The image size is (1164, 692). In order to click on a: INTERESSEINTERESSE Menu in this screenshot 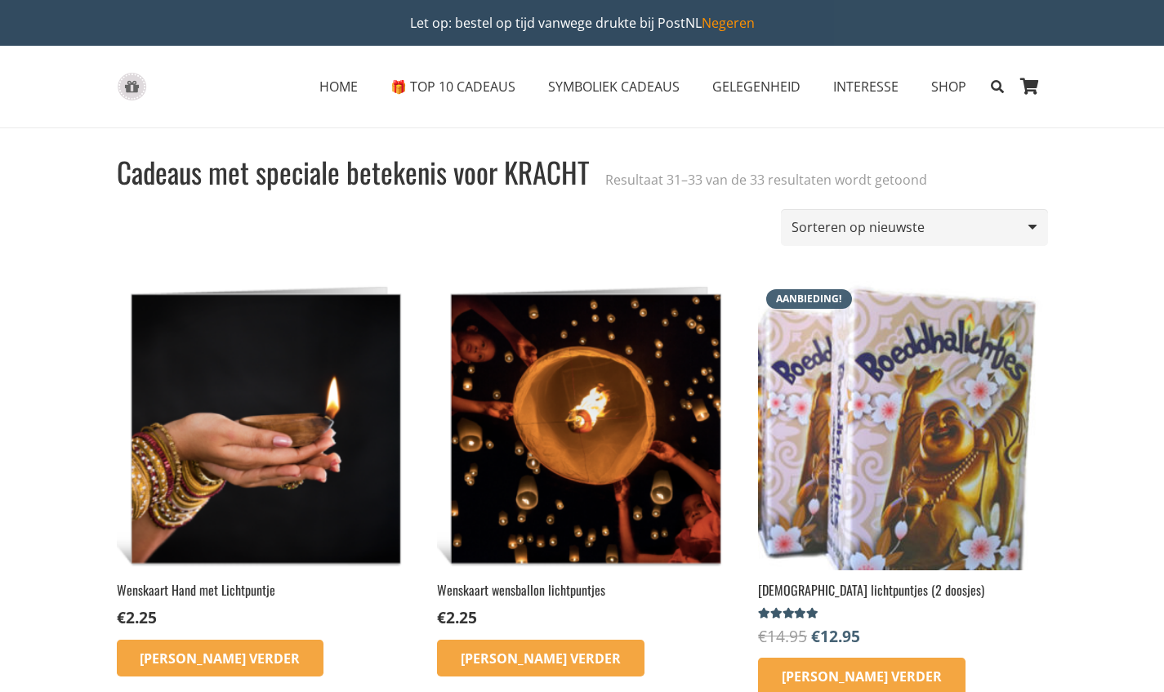, I will do `click(866, 87)`.